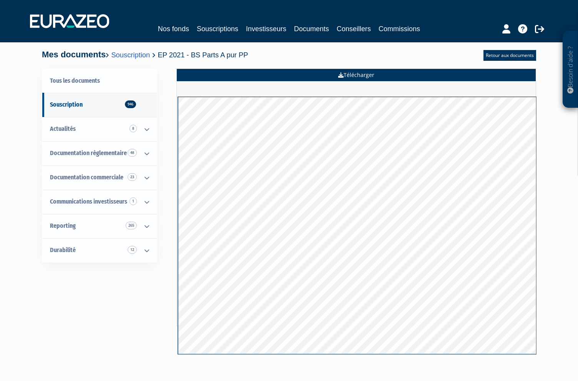 The width and height of the screenshot is (578, 381). What do you see at coordinates (63, 249) in the screenshot?
I see `span: Durabilité` at bounding box center [63, 249].